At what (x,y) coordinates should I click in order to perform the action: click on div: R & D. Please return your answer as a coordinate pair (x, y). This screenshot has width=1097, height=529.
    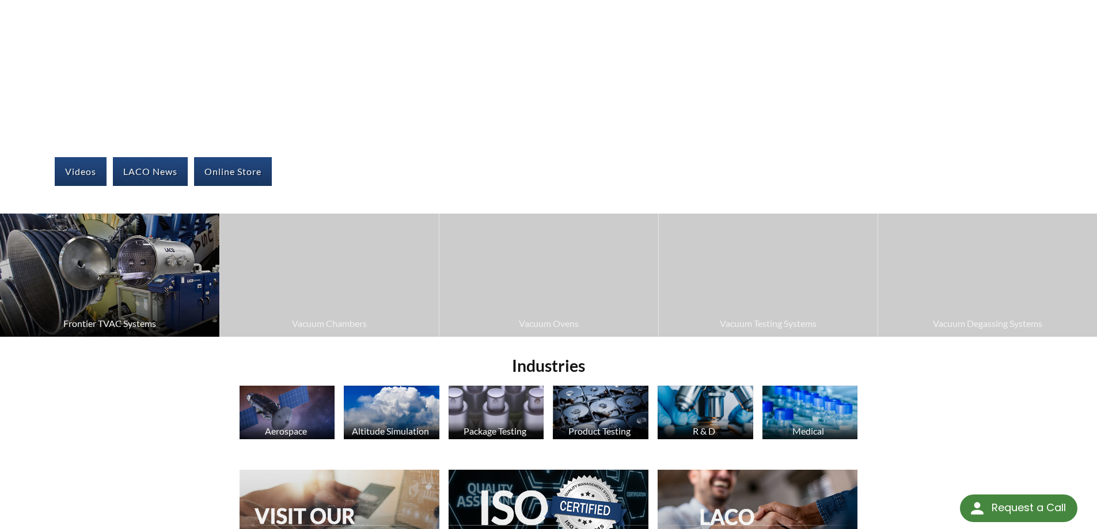
    Looking at the image, I should click on (704, 431).